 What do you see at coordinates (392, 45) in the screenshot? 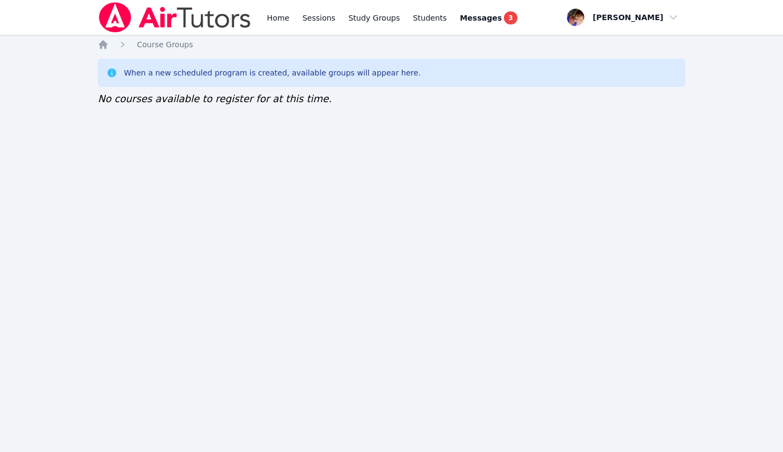
I see `nav: Breadcrumb` at bounding box center [392, 45].